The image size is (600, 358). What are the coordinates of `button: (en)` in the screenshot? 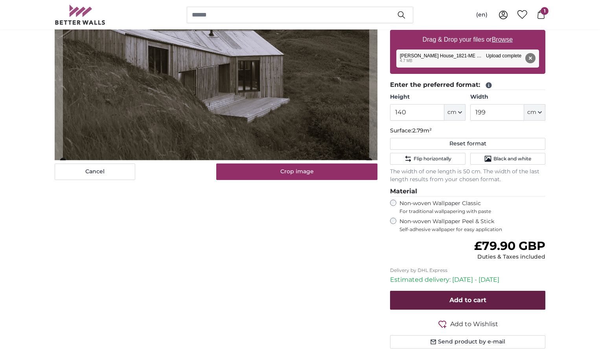 It's located at (481, 15).